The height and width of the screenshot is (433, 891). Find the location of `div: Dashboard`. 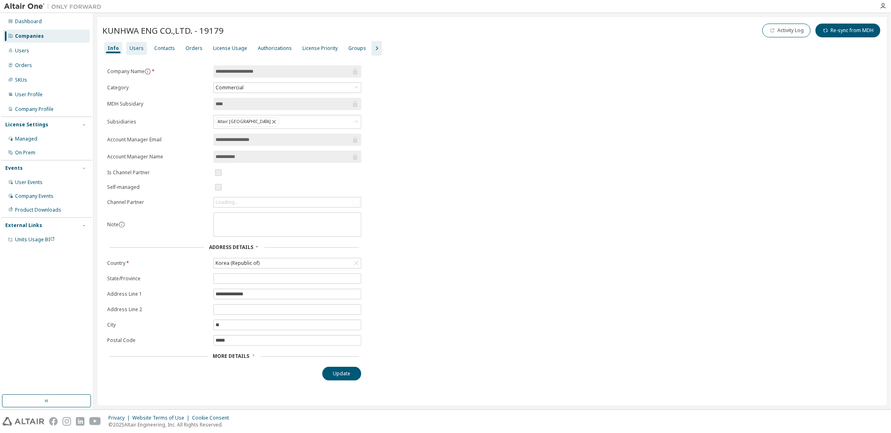

div: Dashboard is located at coordinates (28, 22).